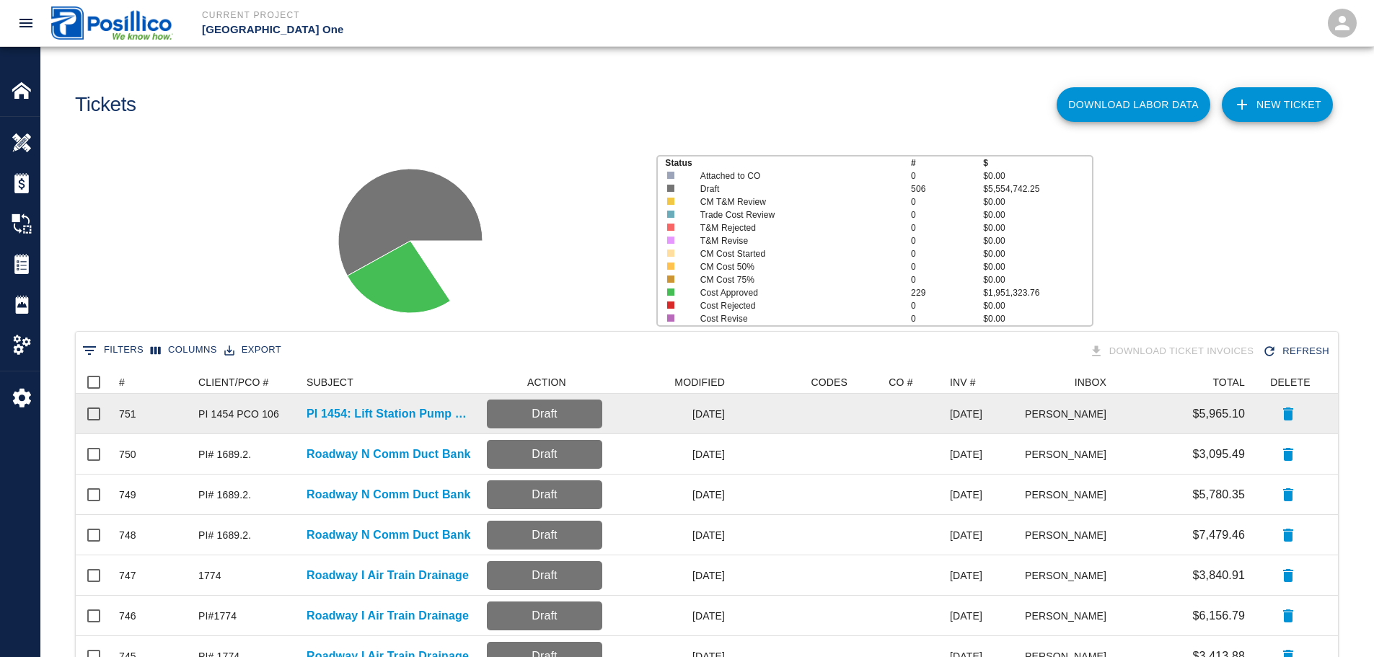  What do you see at coordinates (947, 189) in the screenshot?
I see `p: 506` at bounding box center [947, 189].